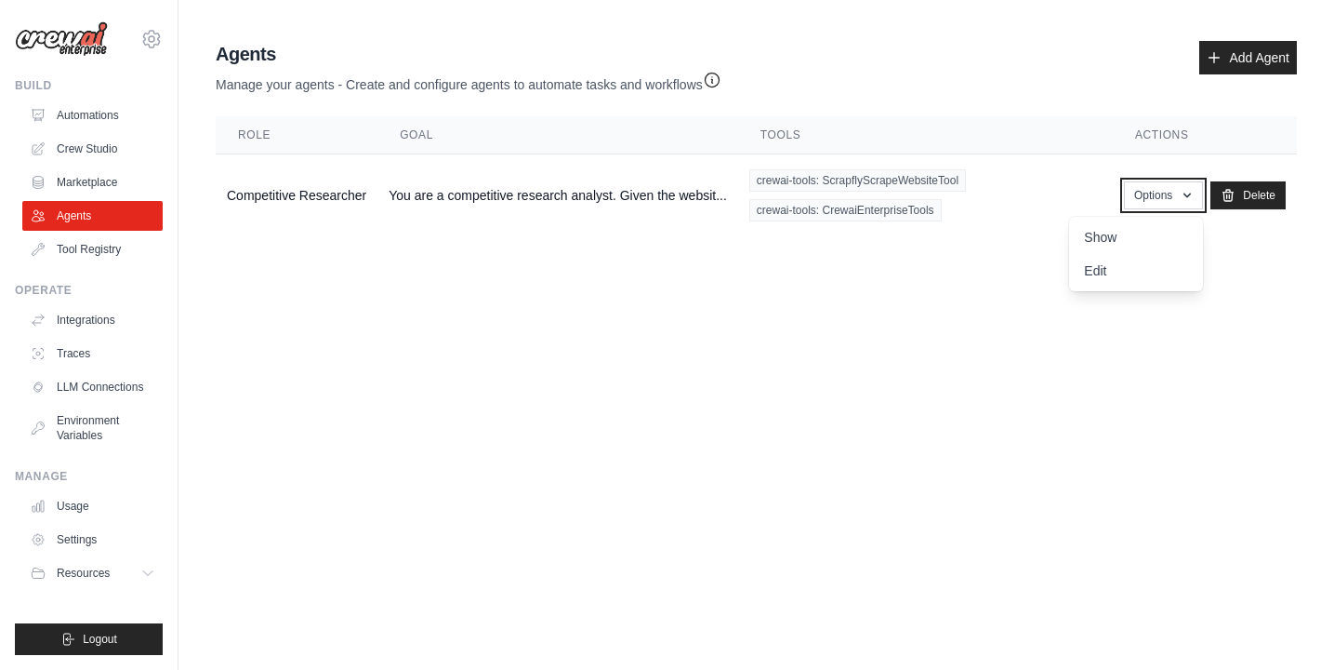  I want to click on a: Usage, so click(92, 506).